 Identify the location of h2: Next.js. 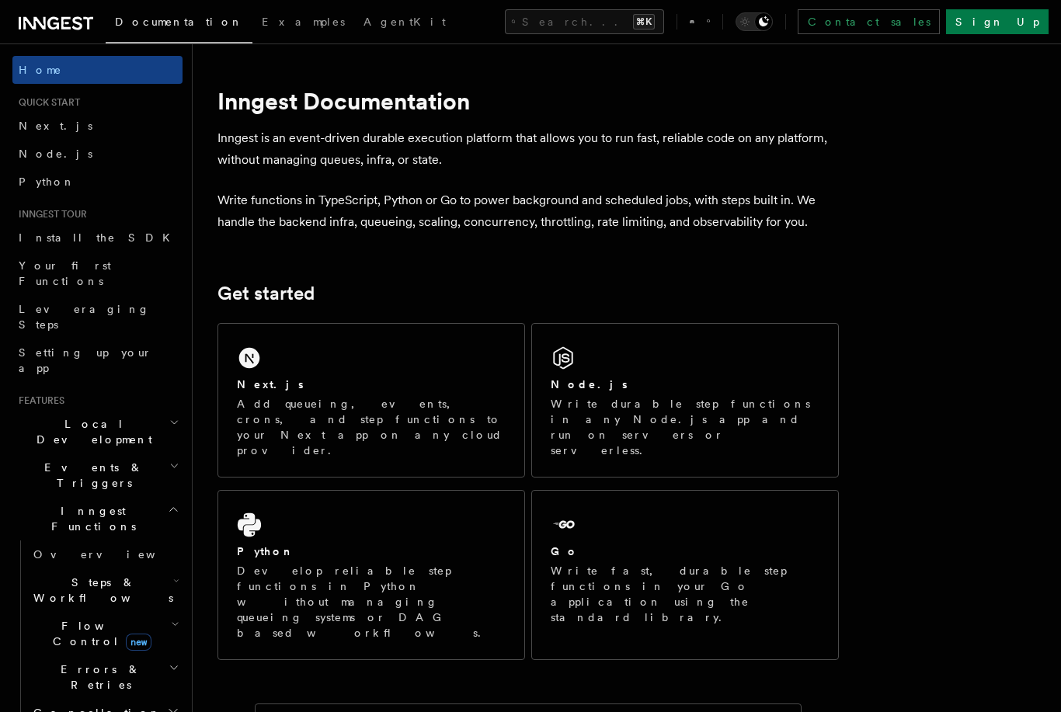
(270, 385).